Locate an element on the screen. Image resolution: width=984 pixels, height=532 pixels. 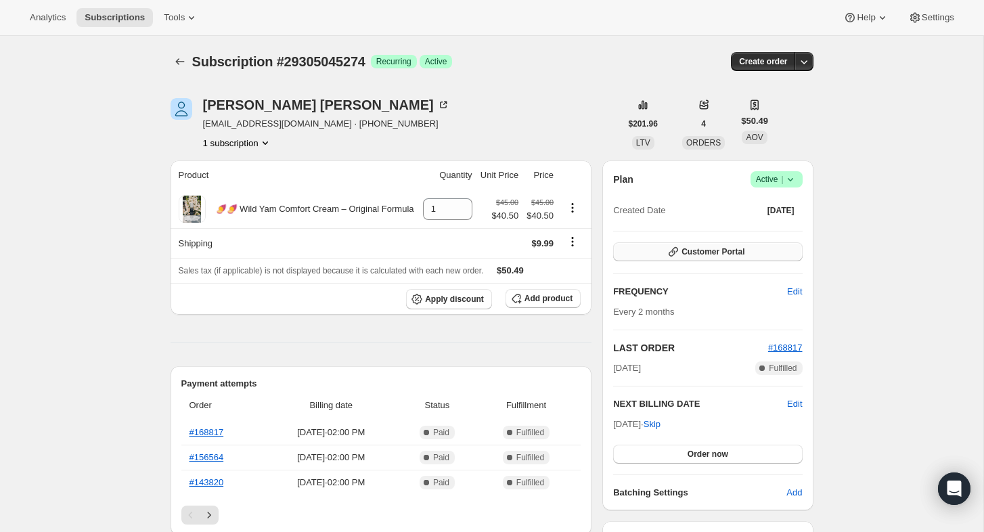
span: Subscriptions is located at coordinates (114, 18).